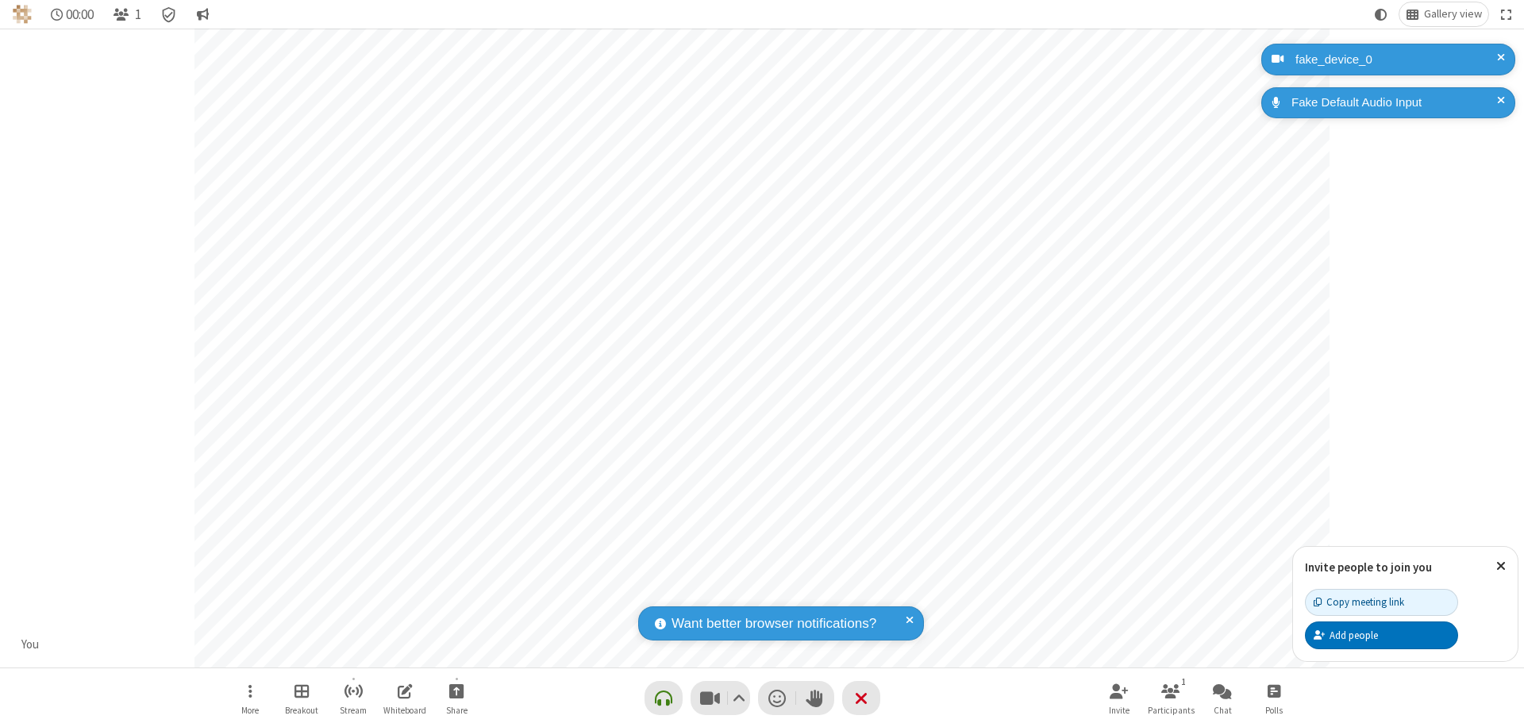 The width and height of the screenshot is (1524, 727). What do you see at coordinates (1381, 14) in the screenshot?
I see `button: Using system theme` at bounding box center [1381, 14].